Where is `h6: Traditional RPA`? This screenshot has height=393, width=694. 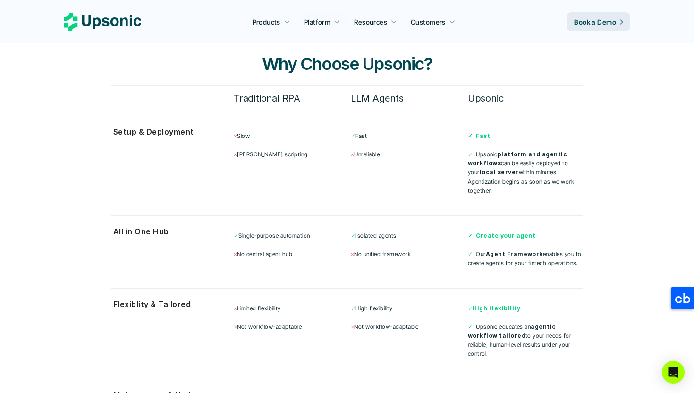
h6: Traditional RPA is located at coordinates (291, 98).